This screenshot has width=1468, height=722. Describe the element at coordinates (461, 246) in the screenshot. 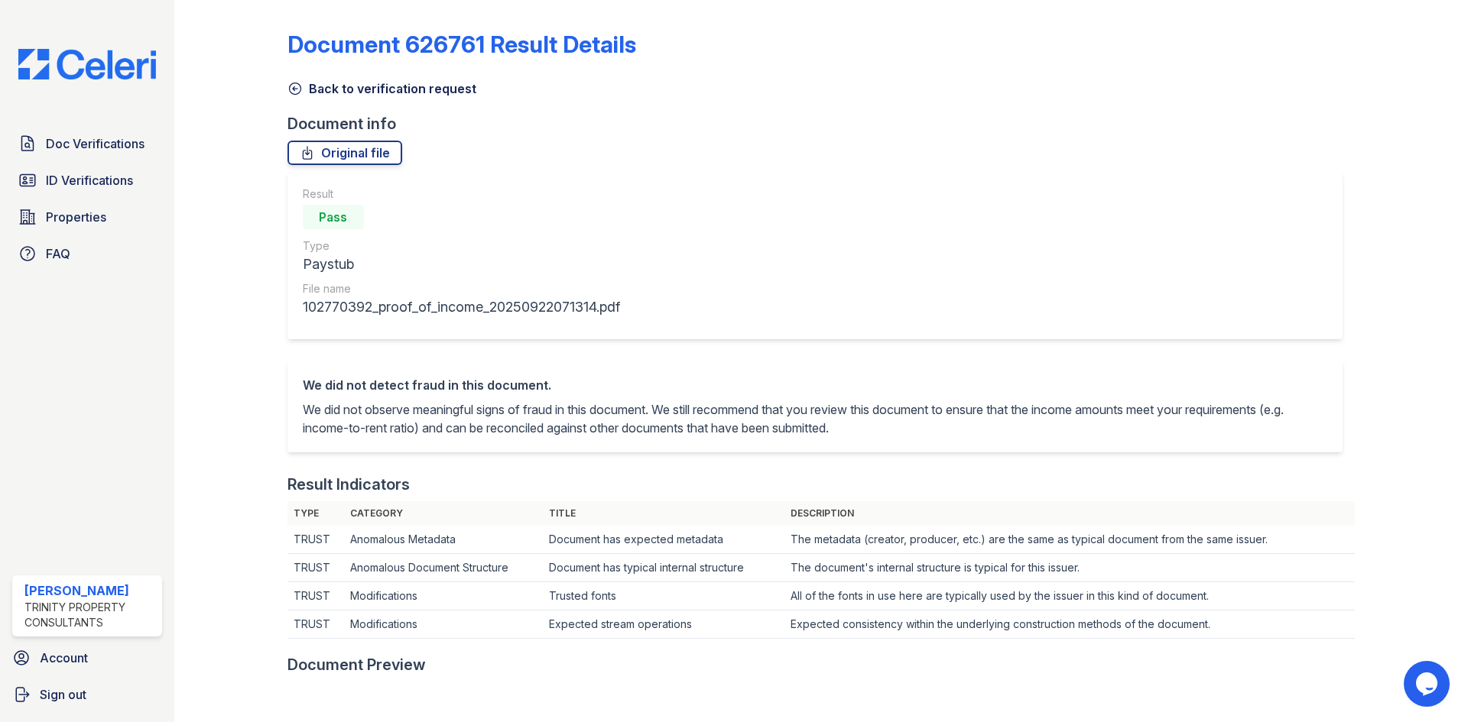

I see `div: Type` at that location.